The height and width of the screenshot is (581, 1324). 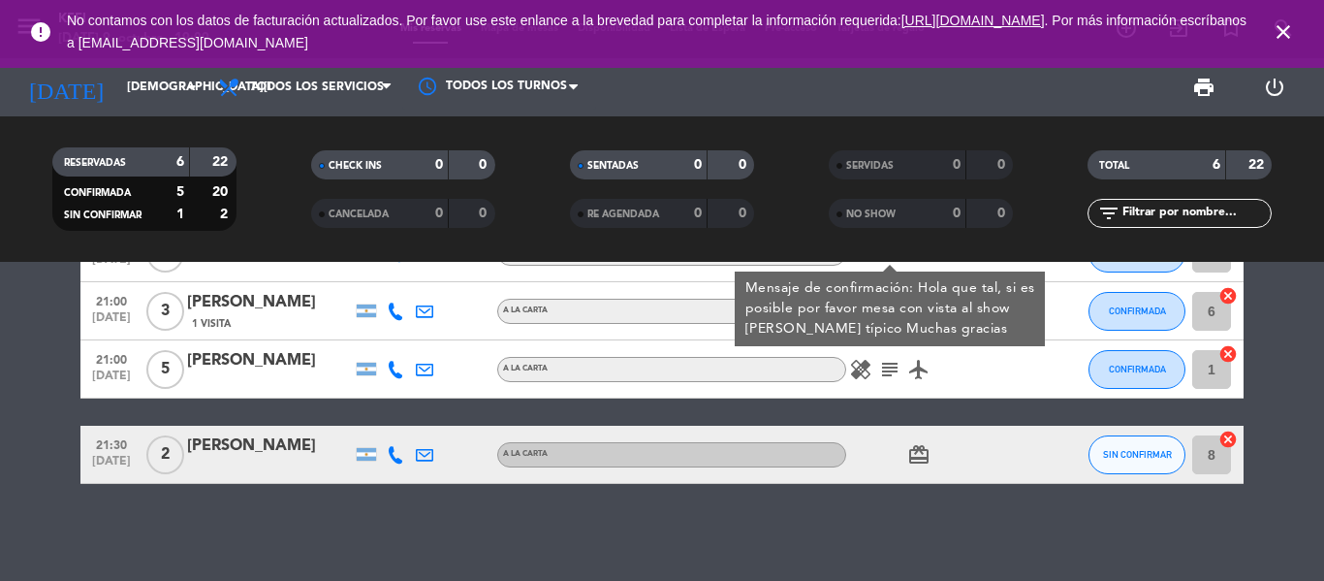 What do you see at coordinates (359, 214) in the screenshot?
I see `span: CANCELADA` at bounding box center [359, 214].